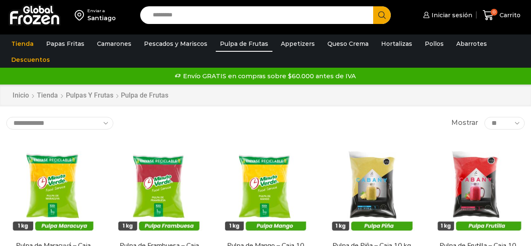 The height and width of the screenshot is (246, 531). What do you see at coordinates (298, 44) in the screenshot?
I see `a: Appetizers` at bounding box center [298, 44].